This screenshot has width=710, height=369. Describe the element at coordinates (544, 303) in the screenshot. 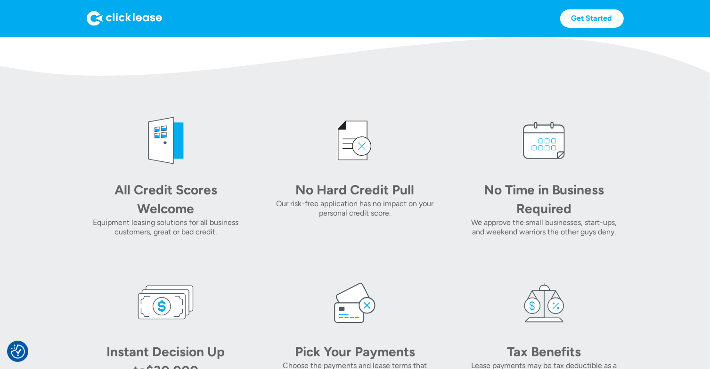

I see `img: tax icon` at that location.